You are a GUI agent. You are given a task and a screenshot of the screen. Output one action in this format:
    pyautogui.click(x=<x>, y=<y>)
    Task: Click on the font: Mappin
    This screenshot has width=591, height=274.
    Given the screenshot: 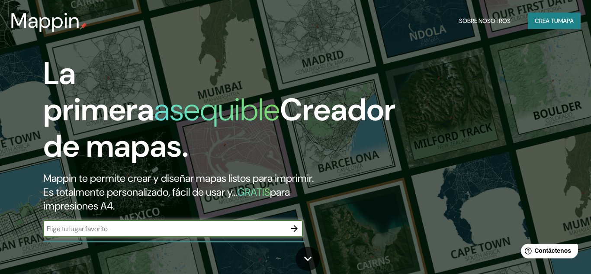 What is the action you would take?
    pyautogui.click(x=45, y=20)
    